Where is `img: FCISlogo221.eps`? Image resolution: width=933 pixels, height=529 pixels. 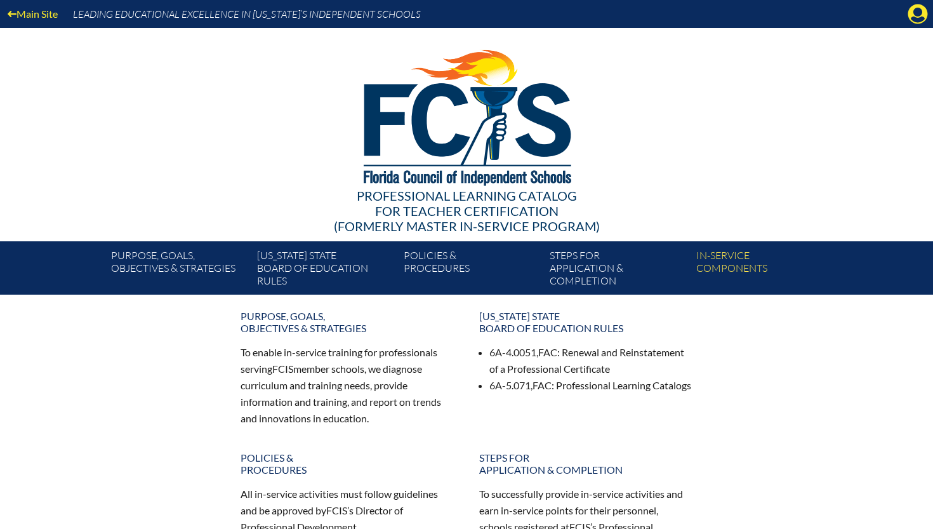 img: FCISlogo221.eps is located at coordinates (467, 114).